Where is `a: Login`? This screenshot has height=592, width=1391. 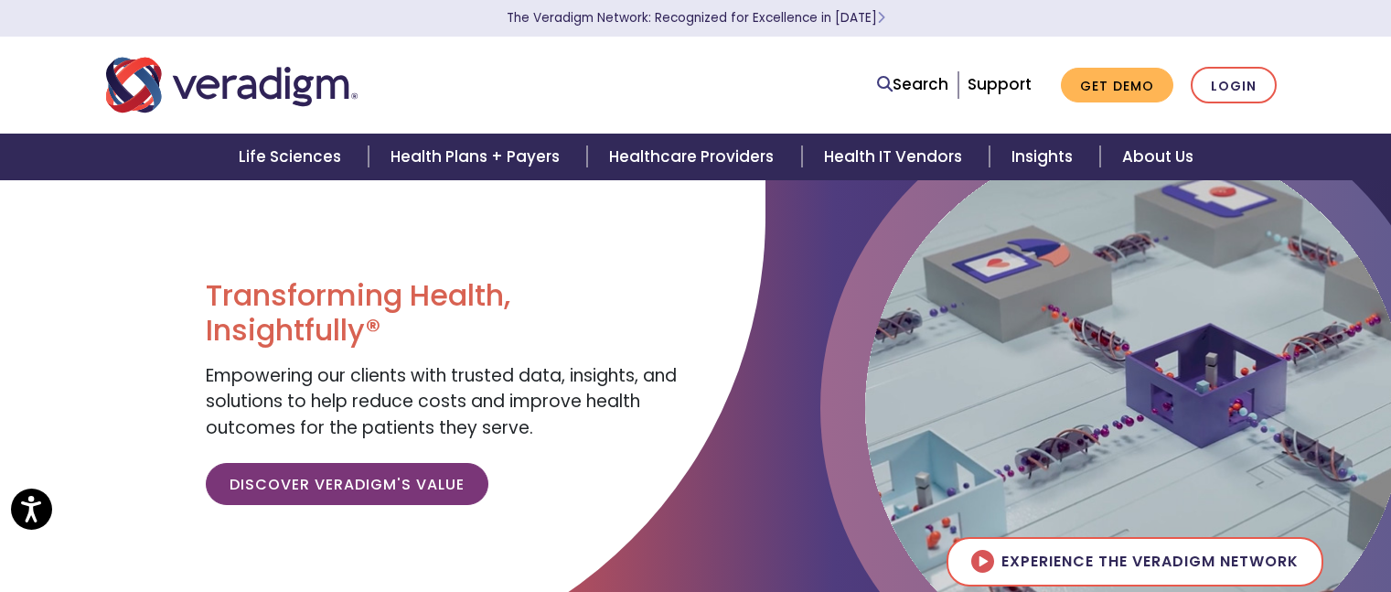
a: Login is located at coordinates (1234, 85).